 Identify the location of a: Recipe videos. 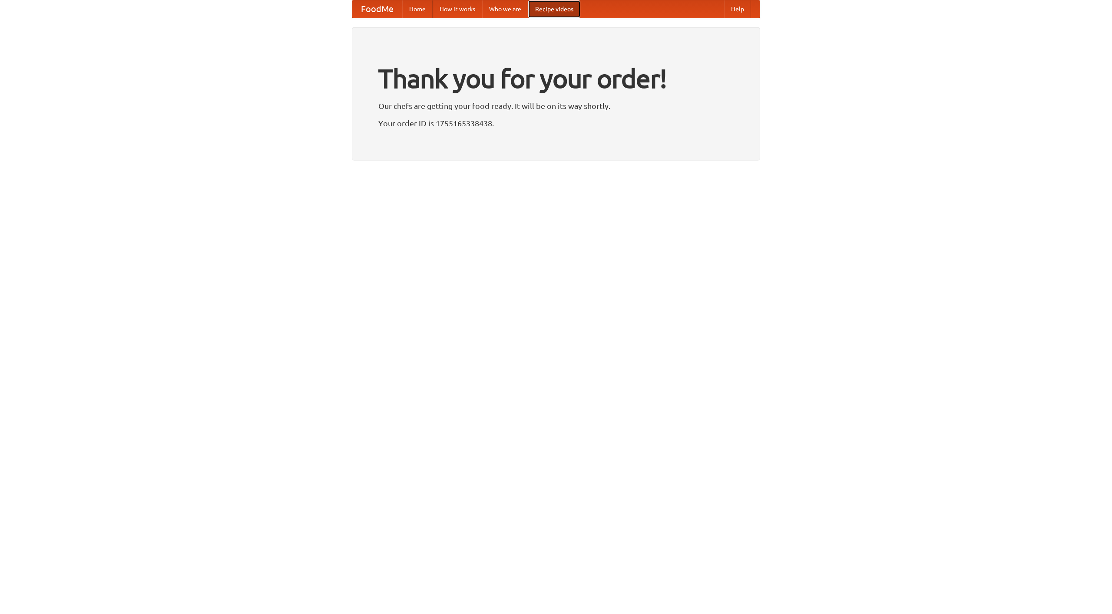
(554, 9).